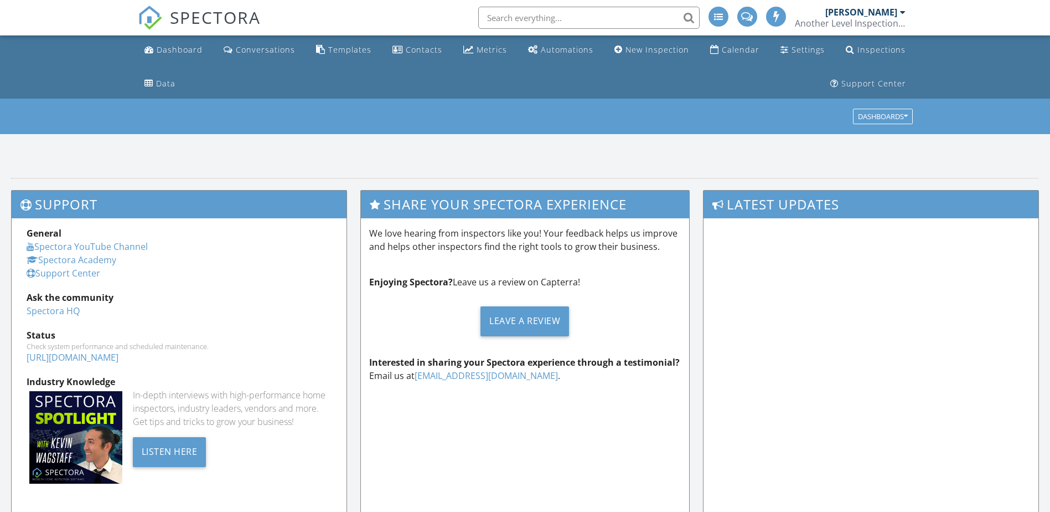 The width and height of the screenshot is (1050, 512). I want to click on div: Check system performance and scheduled maintenance., so click(179, 346).